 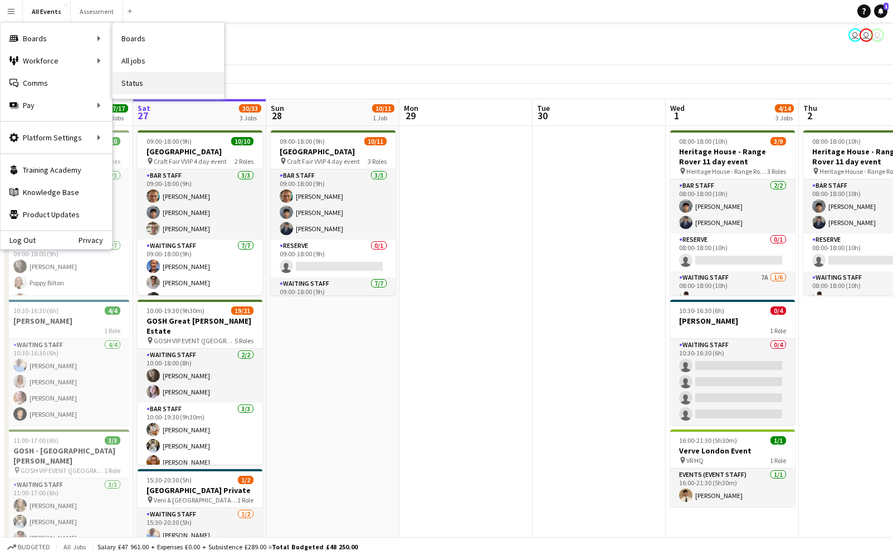 I want to click on div: Boards, so click(x=56, y=38).